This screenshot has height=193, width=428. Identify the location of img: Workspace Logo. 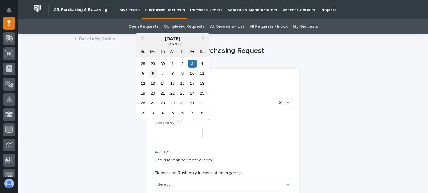
(37, 8).